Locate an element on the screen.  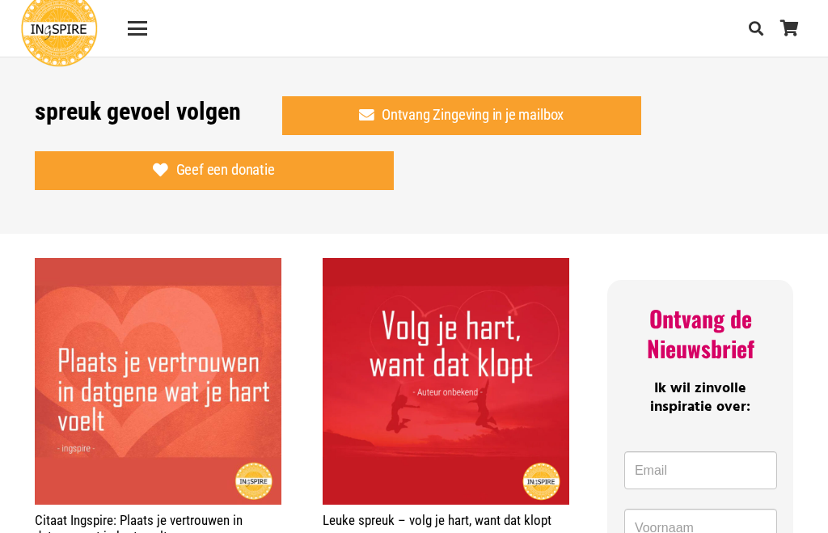
span: Ontvang Zingeving in je mailbox is located at coordinates (472, 116).